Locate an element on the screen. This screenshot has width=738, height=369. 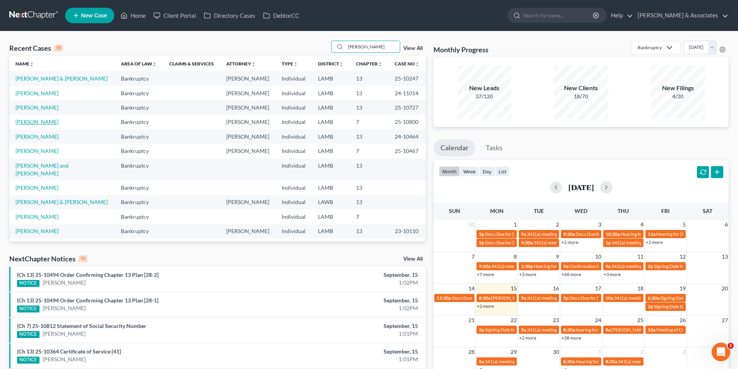
span: 12 is located at coordinates (682, 257).